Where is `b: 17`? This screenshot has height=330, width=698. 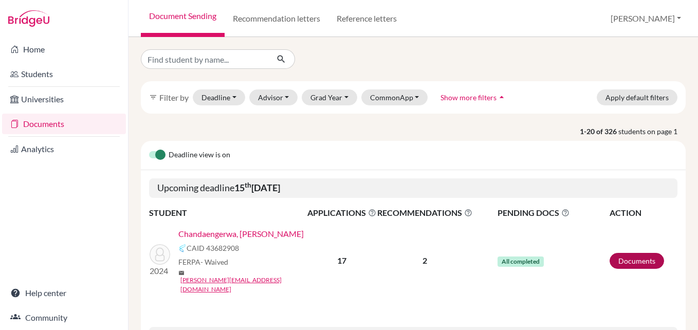
b: 17 is located at coordinates (342, 260).